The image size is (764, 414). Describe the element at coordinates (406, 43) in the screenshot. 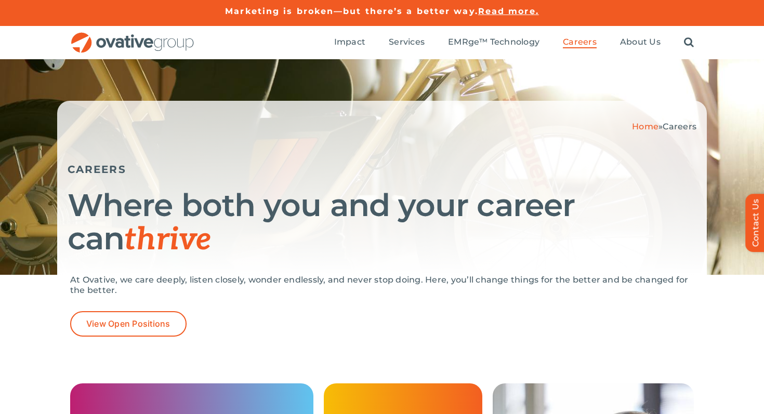

I see `a: Services` at that location.